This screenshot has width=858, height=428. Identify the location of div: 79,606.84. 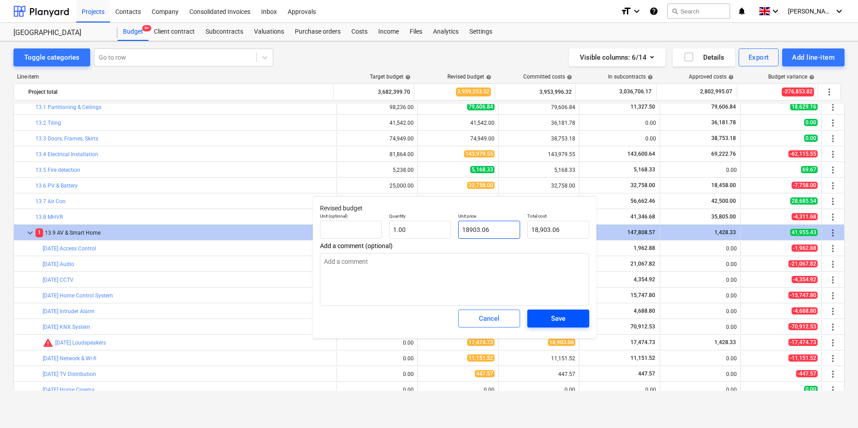
(539, 107).